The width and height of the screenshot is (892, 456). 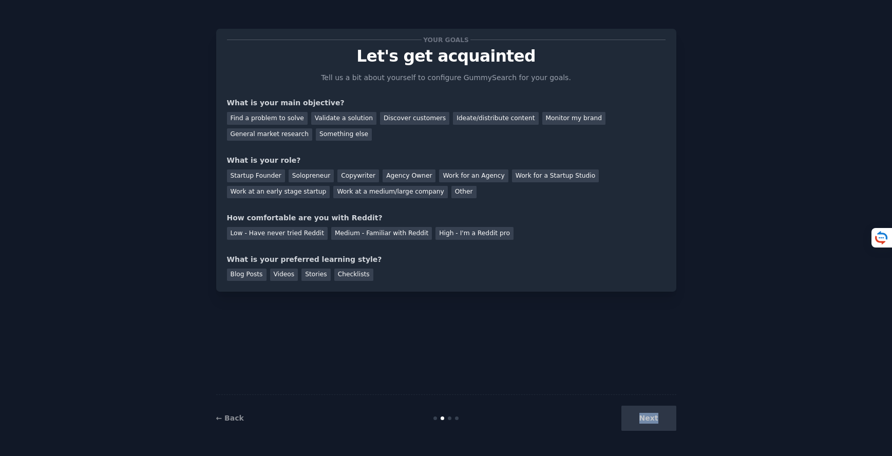 What do you see at coordinates (382, 233) in the screenshot?
I see `div: Medium - Familiar with Reddit` at bounding box center [382, 233].